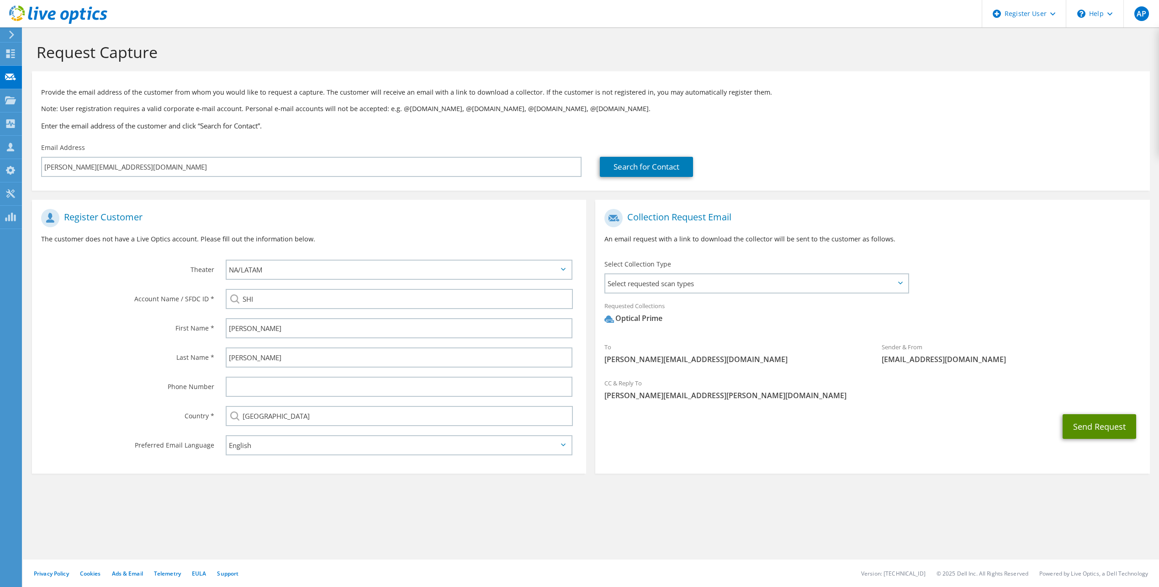 This screenshot has height=587, width=1159. What do you see at coordinates (90, 573) in the screenshot?
I see `a: Cookies` at bounding box center [90, 573].